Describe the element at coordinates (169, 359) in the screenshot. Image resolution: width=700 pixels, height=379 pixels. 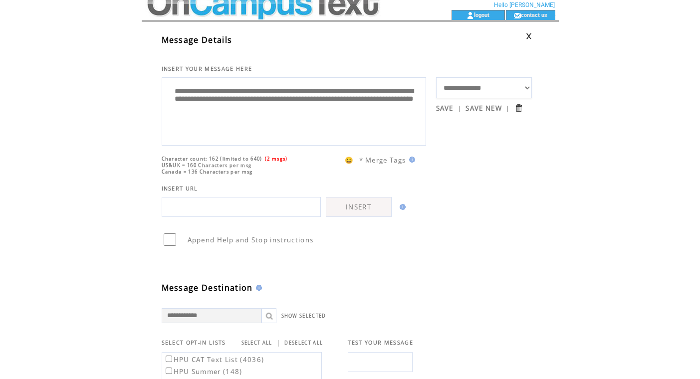
I see `input: HPU CAT Text List (4036)` at that location.